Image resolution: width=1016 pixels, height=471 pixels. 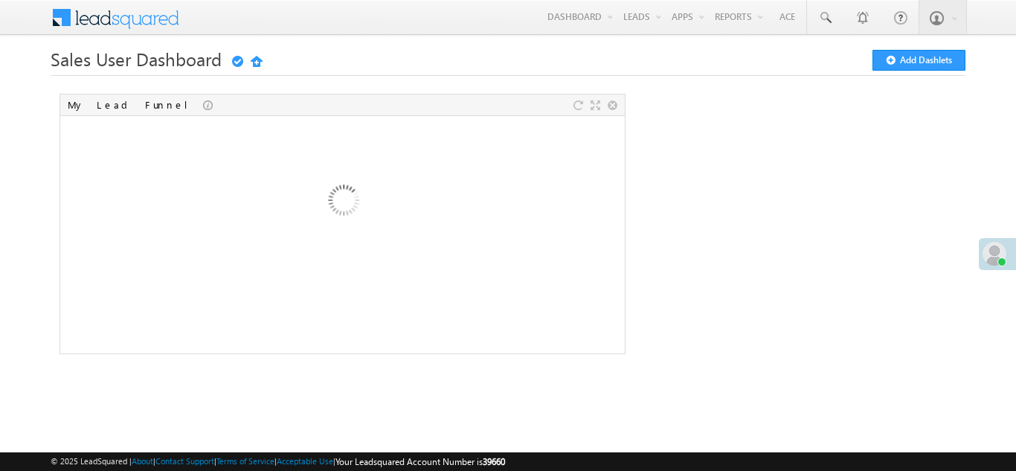 I want to click on img: Loading..., so click(x=342, y=202).